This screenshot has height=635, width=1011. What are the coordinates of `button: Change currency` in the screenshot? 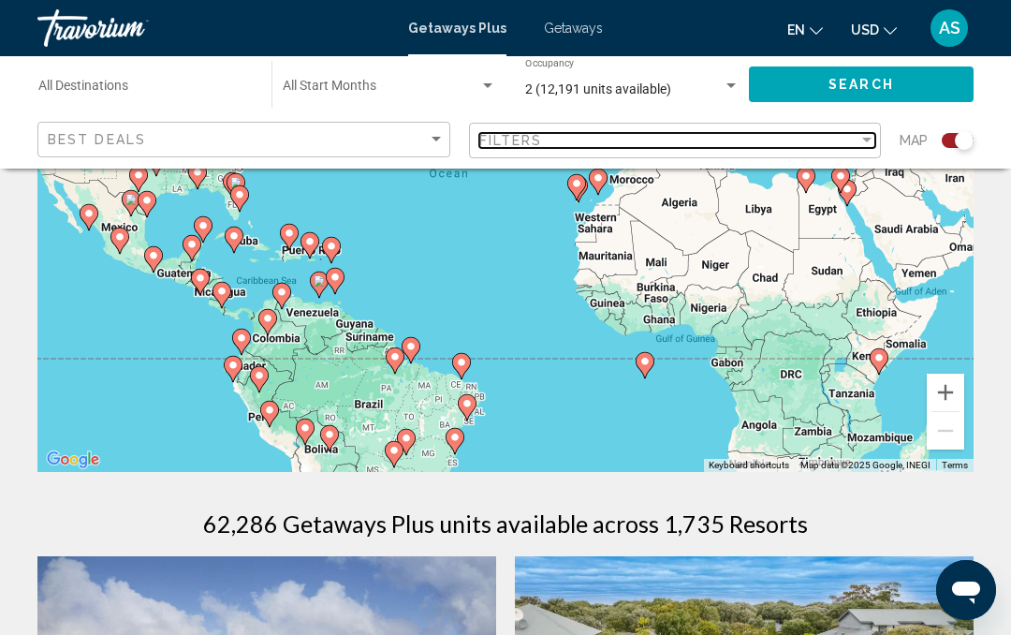 It's located at (873, 29).